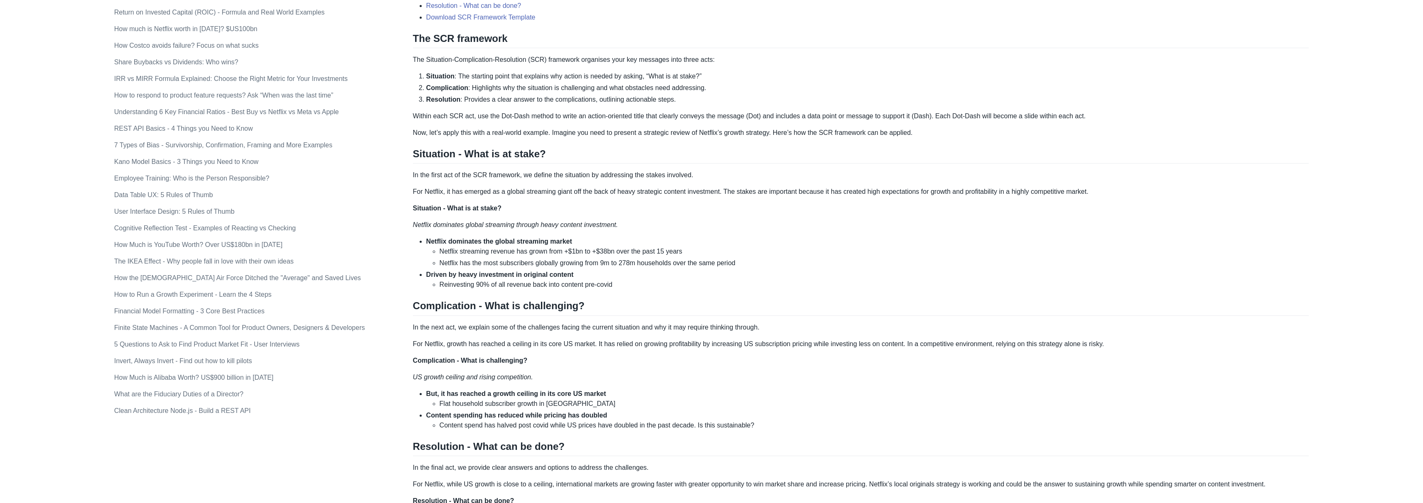  What do you see at coordinates (440, 76) in the screenshot?
I see `strong: Situation` at bounding box center [440, 76].